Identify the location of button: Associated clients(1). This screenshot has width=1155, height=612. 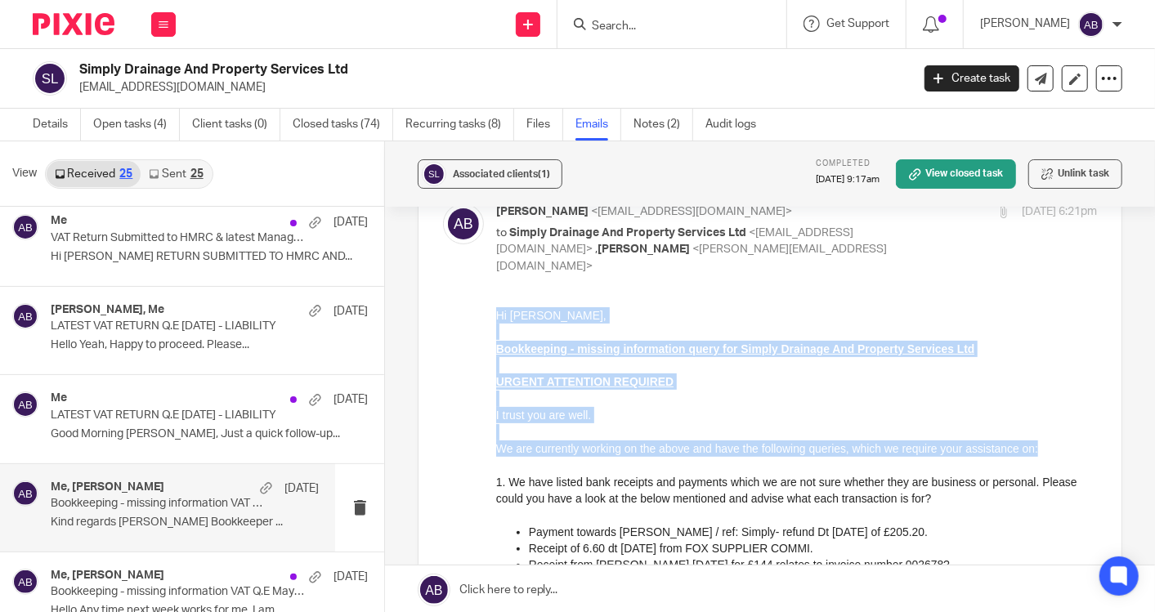
(490, 174).